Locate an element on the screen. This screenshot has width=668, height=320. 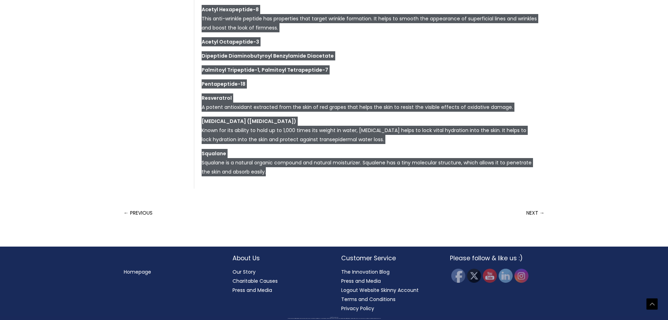
a: Privacy Policy is located at coordinates (358, 308).